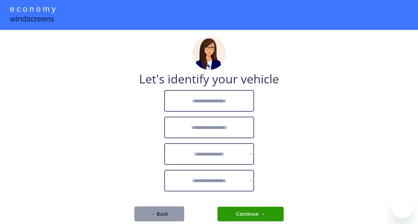  I want to click on div: e c o n o m y, so click(33, 10).